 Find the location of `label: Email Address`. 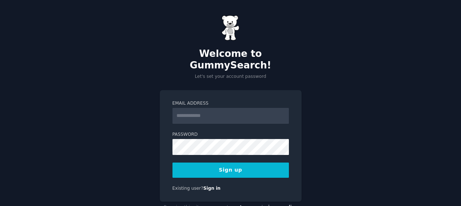

label: Email Address is located at coordinates (231, 103).